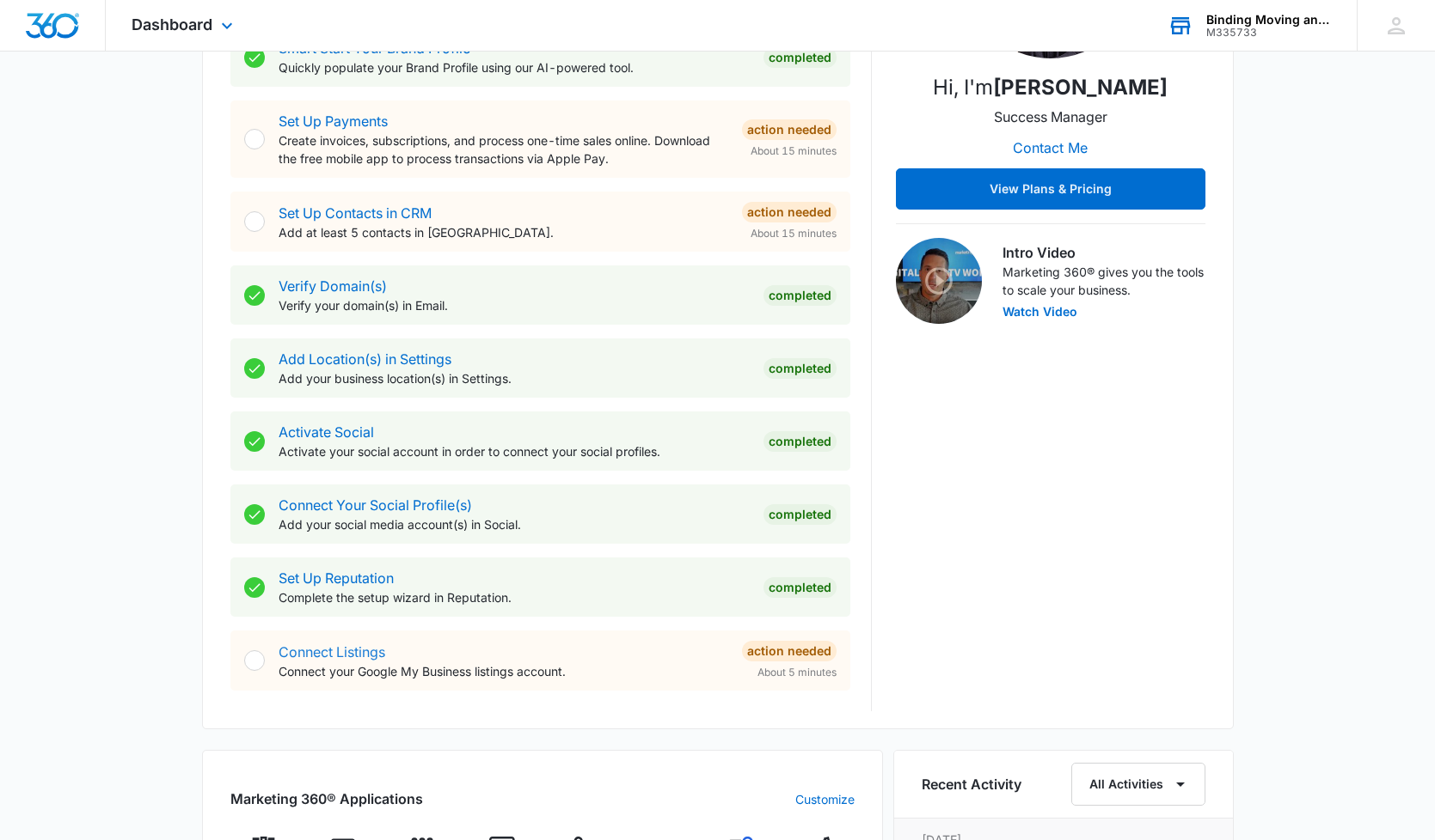 The image size is (1435, 840). What do you see at coordinates (1050, 148) in the screenshot?
I see `button: Contact Me` at bounding box center [1050, 148].